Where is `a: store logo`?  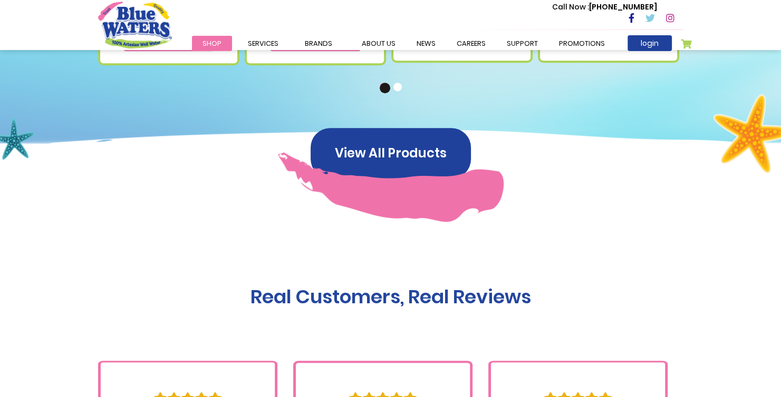 a: store logo is located at coordinates (135, 25).